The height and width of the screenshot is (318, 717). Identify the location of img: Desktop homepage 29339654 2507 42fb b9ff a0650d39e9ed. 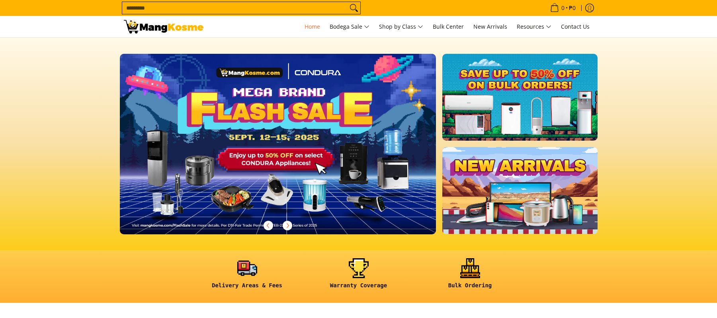
(278, 144).